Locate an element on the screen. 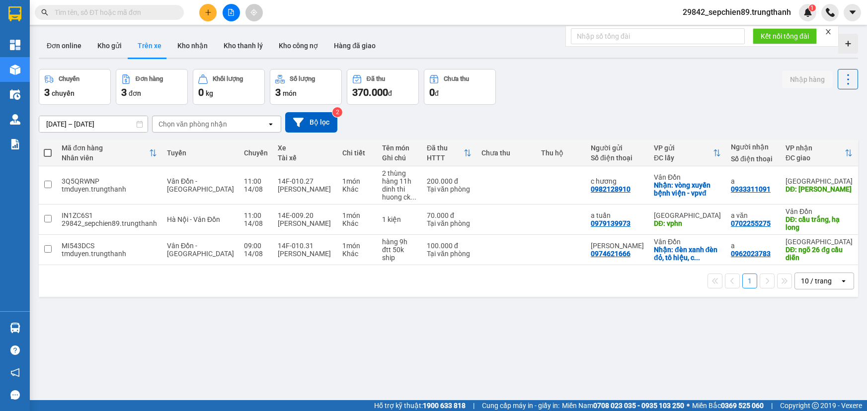  span: đ is located at coordinates (390, 93).